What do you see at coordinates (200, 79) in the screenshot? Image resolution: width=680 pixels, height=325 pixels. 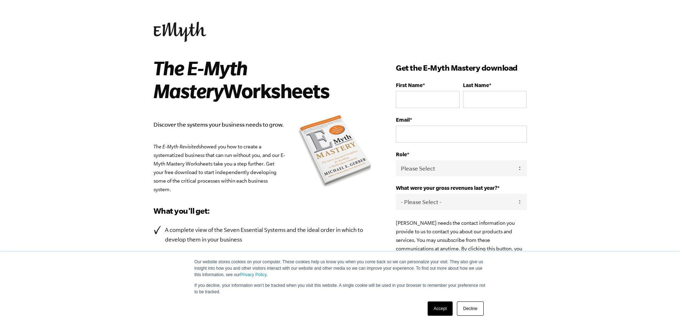 I see `i: The E-Myth Mastery` at bounding box center [200, 79].